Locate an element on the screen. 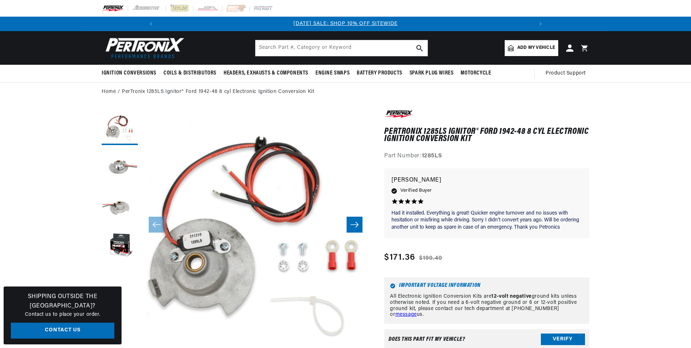 This screenshot has height=348, width=691. div: 1 of 3 is located at coordinates (346, 24).